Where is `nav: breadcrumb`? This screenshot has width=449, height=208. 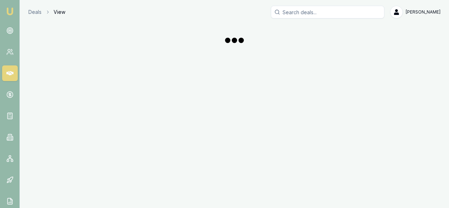 nav: breadcrumb is located at coordinates (47, 12).